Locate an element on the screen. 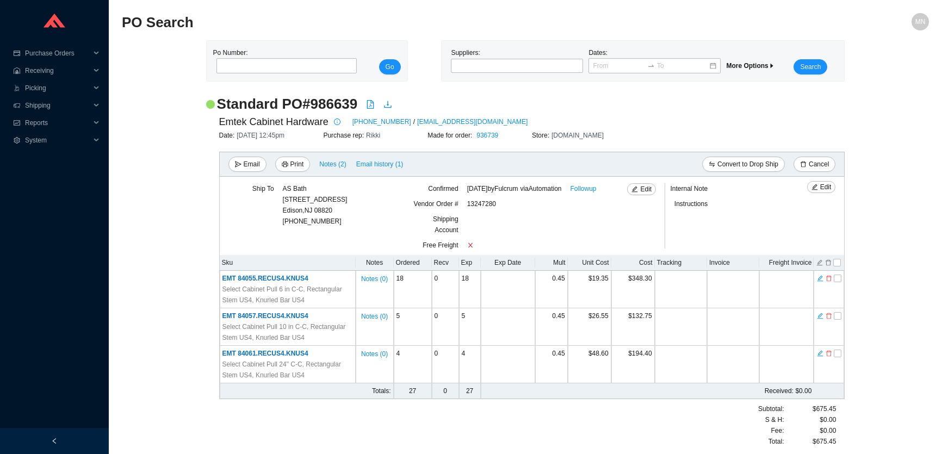  span: Reports is located at coordinates (58, 123).